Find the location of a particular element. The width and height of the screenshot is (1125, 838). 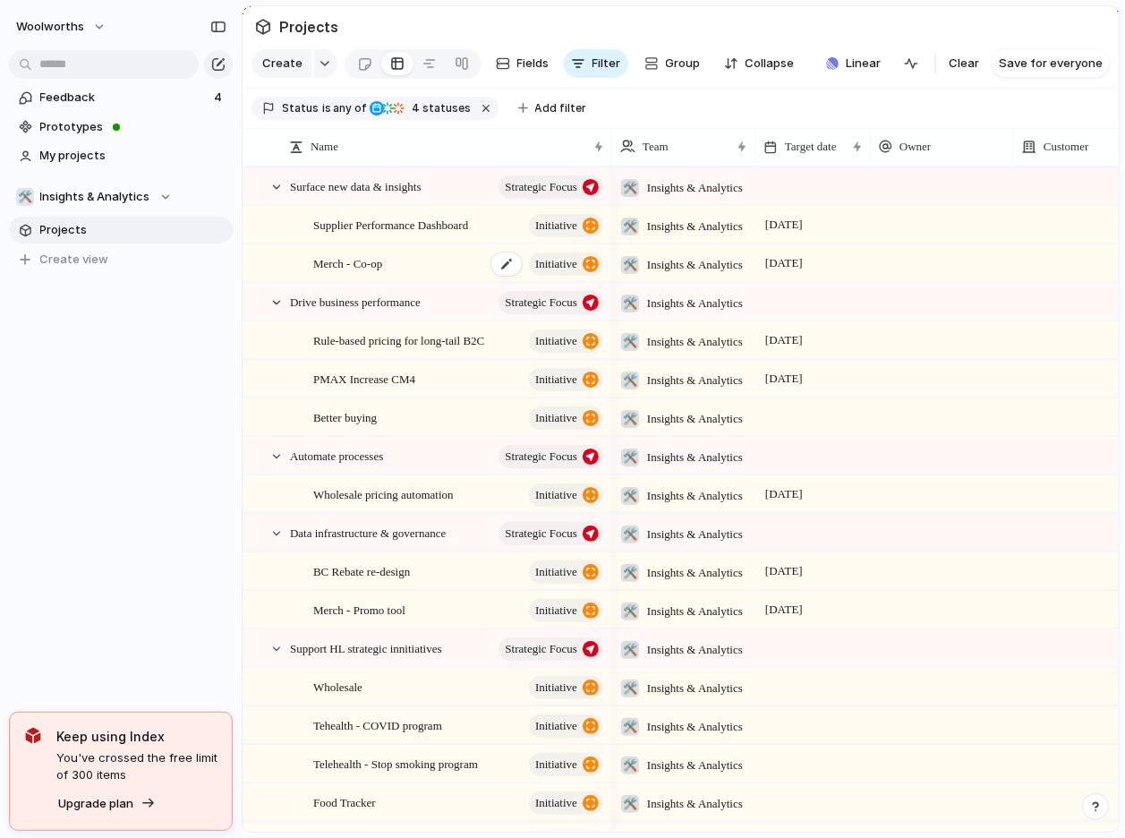

span: PMAX Increase CM4 is located at coordinates (364, 378).